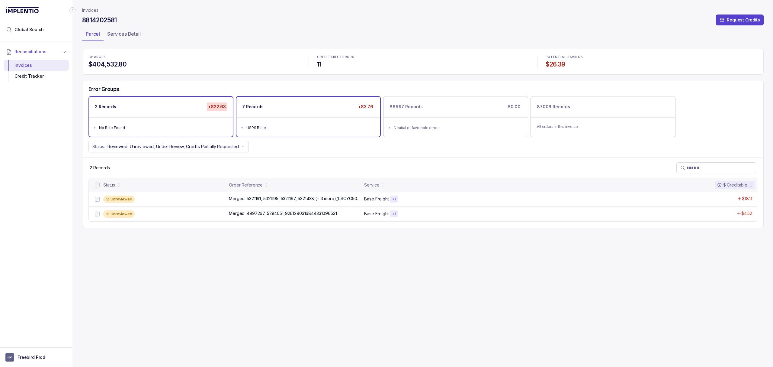  Describe the element at coordinates (36, 52) in the screenshot. I see `button: Reconciliations` at that location.